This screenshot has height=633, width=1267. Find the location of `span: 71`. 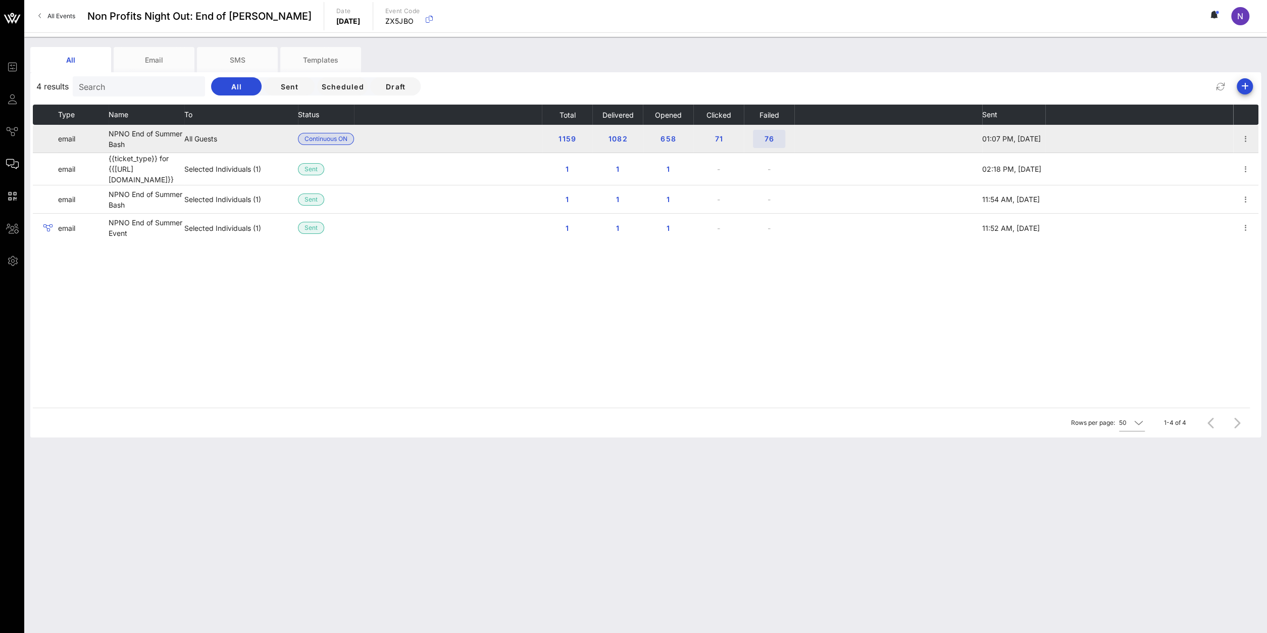

span: 71 is located at coordinates (719, 138).